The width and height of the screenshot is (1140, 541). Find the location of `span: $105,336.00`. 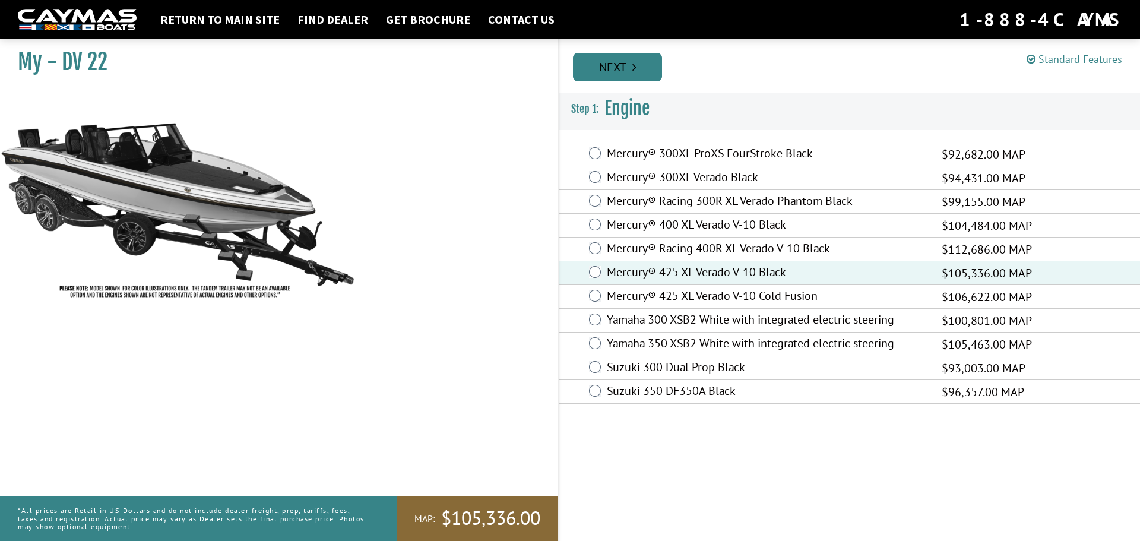

span: $105,336.00 is located at coordinates (490, 518).